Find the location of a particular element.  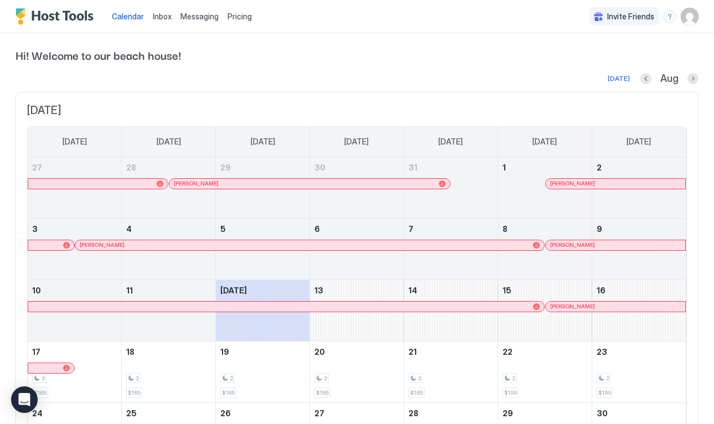

span: 17 is located at coordinates (36, 352).